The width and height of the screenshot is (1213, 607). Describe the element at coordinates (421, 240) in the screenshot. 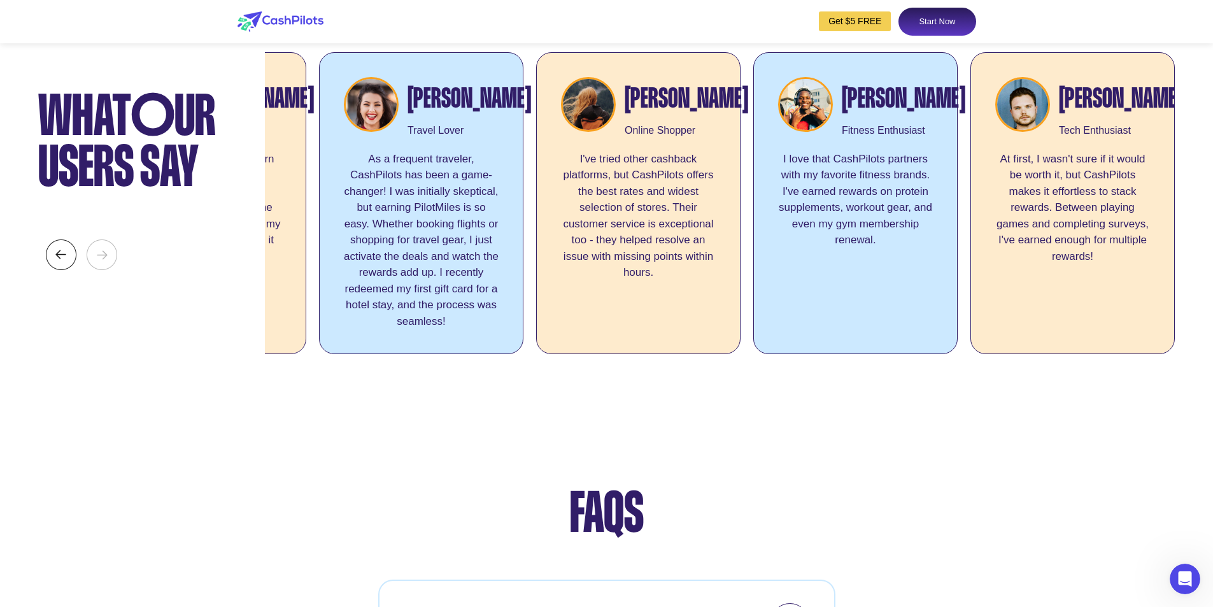

I see `div: As a frequent traveler, CashPilots has been a game-changer! I was initially skeptical, but earnin...` at that location.